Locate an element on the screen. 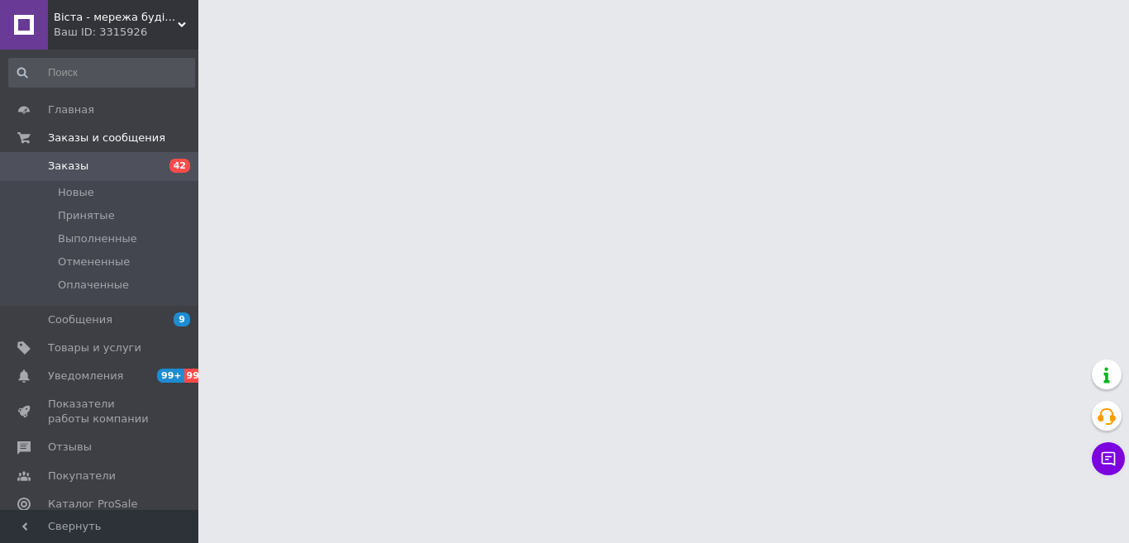 The width and height of the screenshot is (1129, 543). span: Каталог ProSale is located at coordinates (93, 504).